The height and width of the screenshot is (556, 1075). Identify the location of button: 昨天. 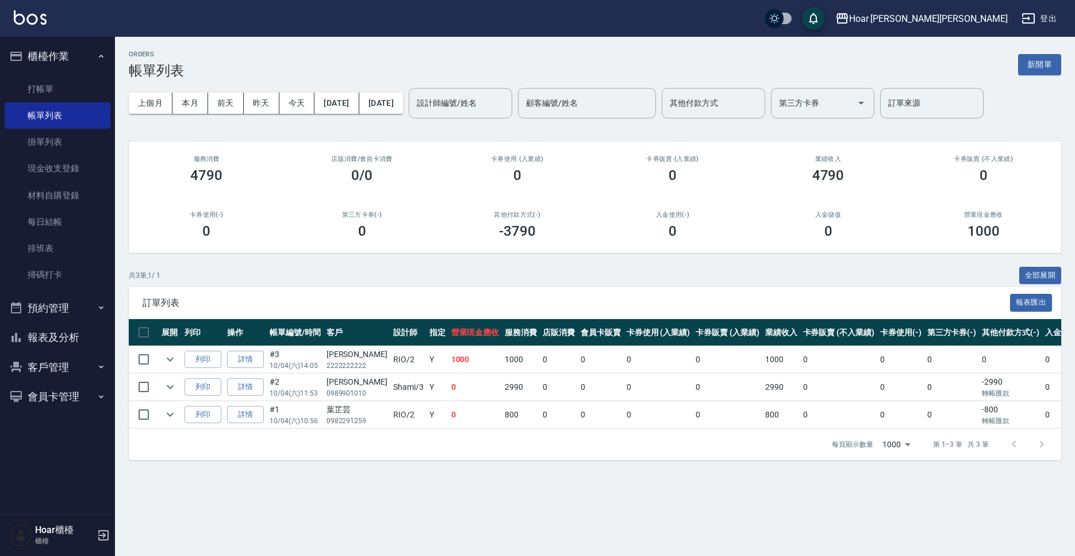
(262, 103).